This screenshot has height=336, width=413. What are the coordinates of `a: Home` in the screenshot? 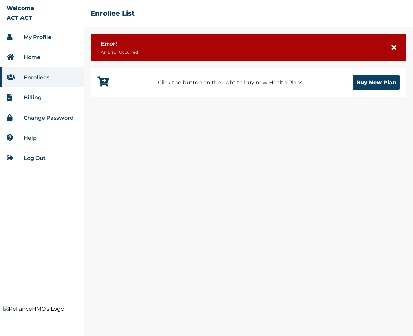 It's located at (32, 57).